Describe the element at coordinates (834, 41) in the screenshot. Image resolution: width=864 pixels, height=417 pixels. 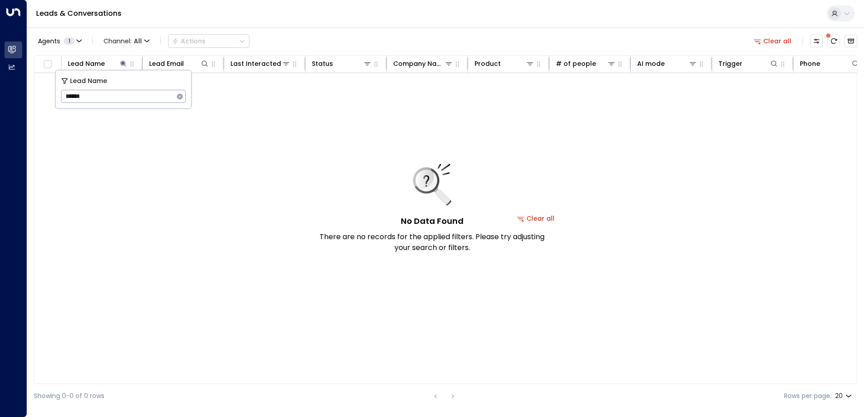
I see `span: There are new threads available. Refresh the grid to view the latest updates.` at that location.